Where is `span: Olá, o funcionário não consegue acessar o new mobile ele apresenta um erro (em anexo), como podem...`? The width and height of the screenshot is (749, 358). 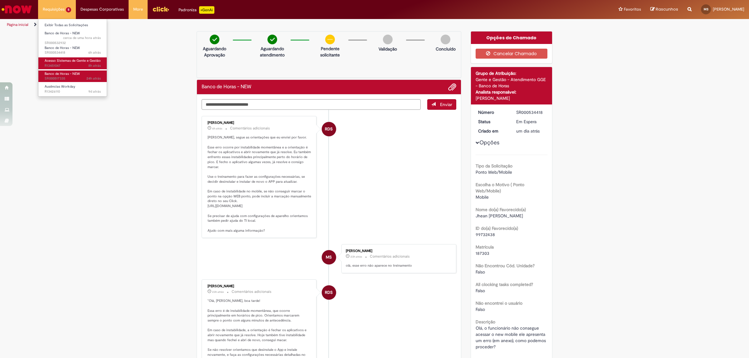
span: Olá, o funcionário não consegue acessar o new mobile ele apresenta um erro (em anexo), como podem... is located at coordinates (511, 338).